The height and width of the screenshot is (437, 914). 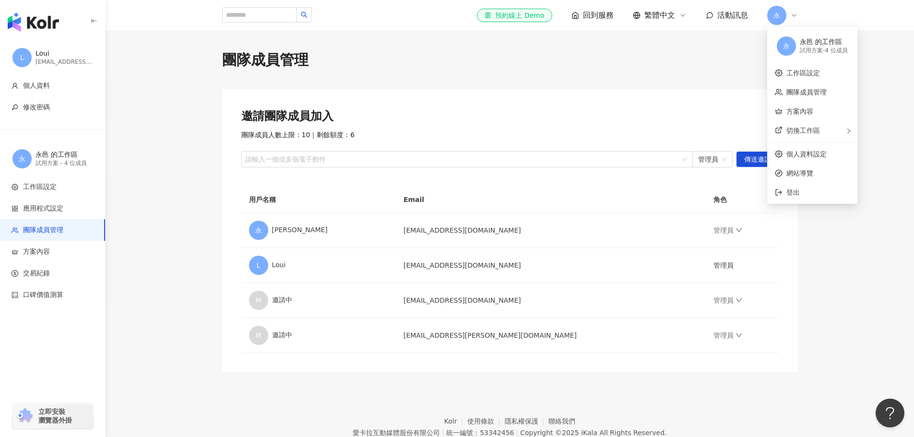 What do you see at coordinates (593, 433) in the screenshot?
I see `div: Copyright © 2025 All Rights Reserved.` at bounding box center [593, 433].